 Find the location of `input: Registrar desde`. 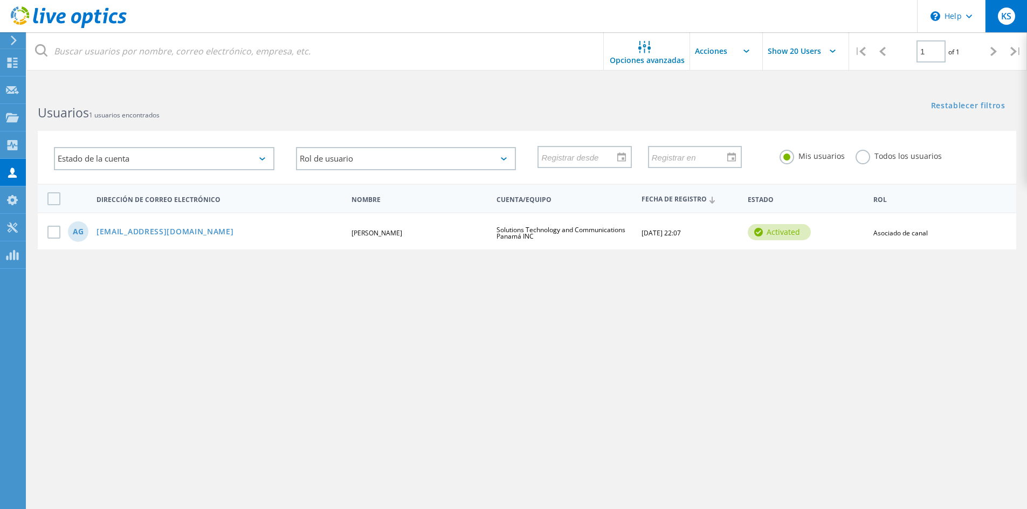

input: Registrar desde is located at coordinates (581, 157).